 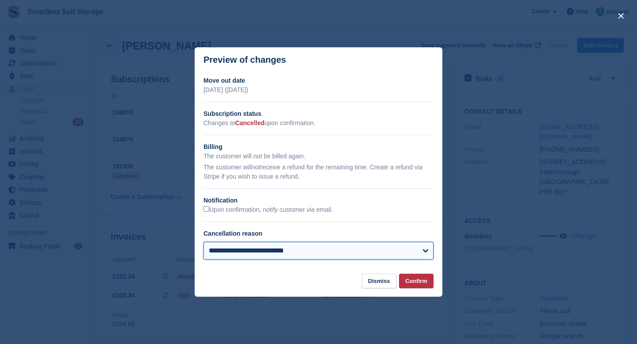 What do you see at coordinates (233, 234) in the screenshot?
I see `label: Cancellation reason` at bounding box center [233, 234].